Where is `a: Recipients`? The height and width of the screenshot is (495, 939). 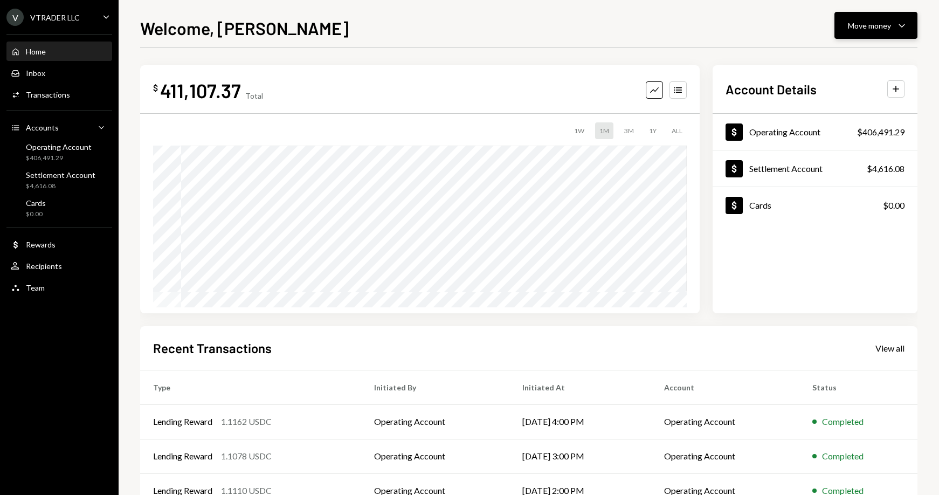 a: Recipients is located at coordinates (59, 266).